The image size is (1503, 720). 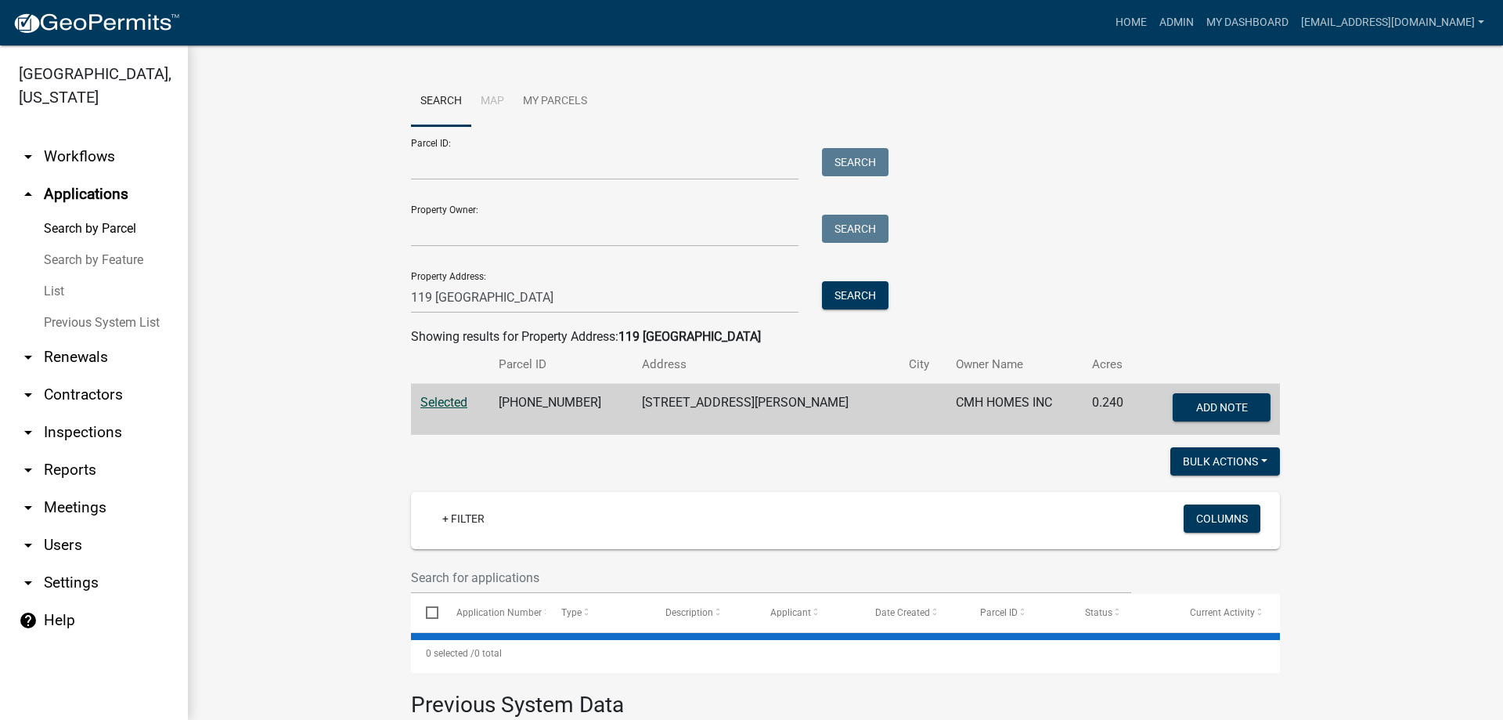 I want to click on datatable-header-cell: Select, so click(x=426, y=612).